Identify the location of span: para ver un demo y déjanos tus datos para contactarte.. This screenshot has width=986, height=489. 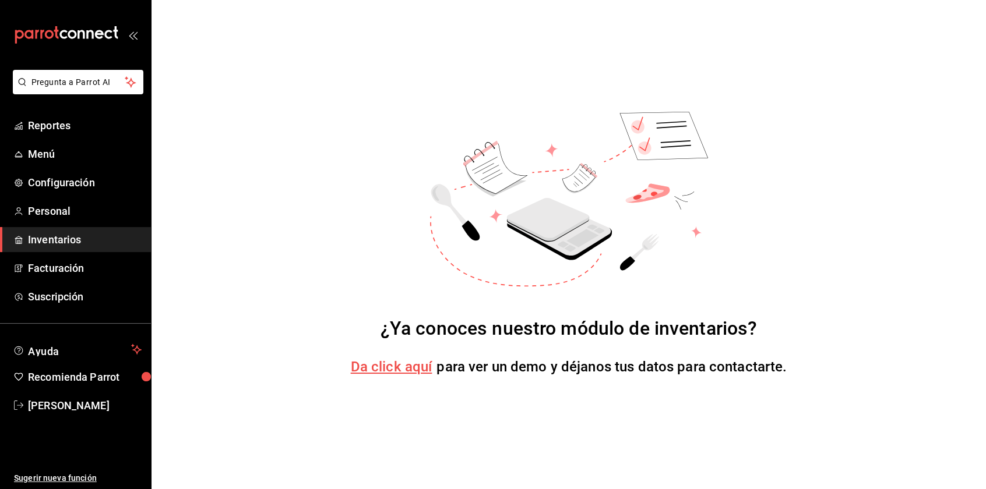
(611, 367).